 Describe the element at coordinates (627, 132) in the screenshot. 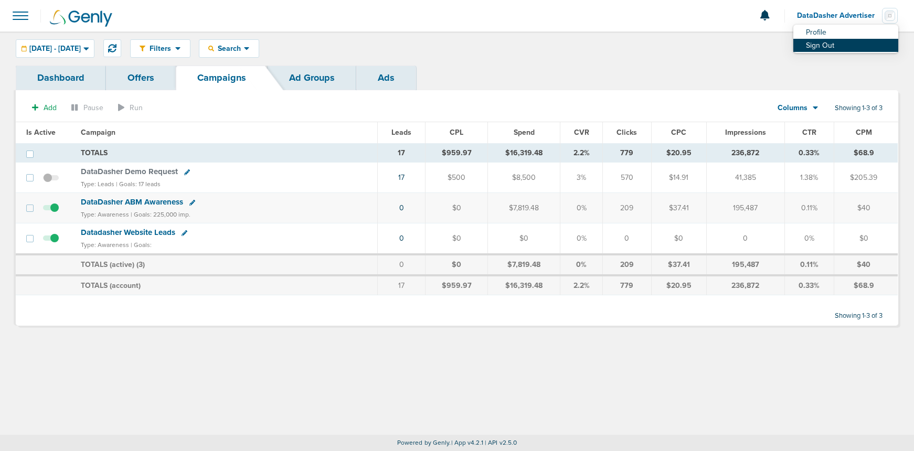

I see `span: Clicks` at that location.